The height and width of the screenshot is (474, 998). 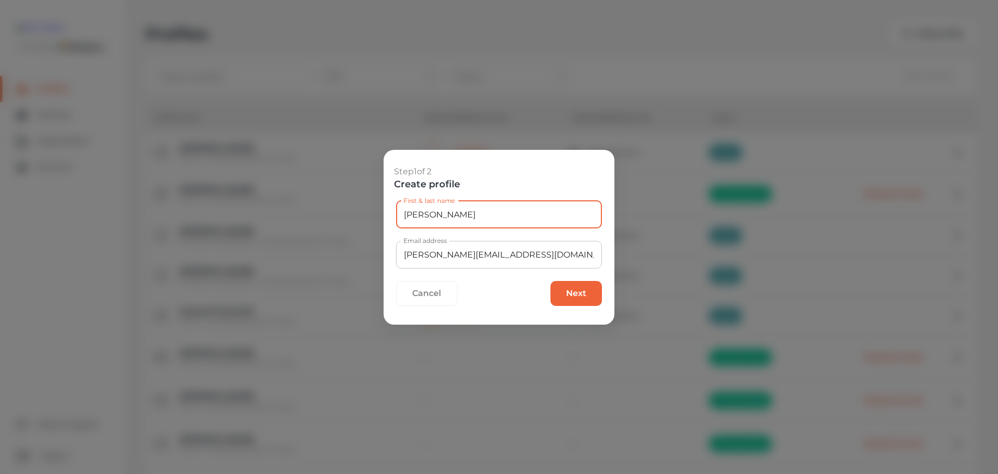 I want to click on label: First & last name, so click(x=429, y=200).